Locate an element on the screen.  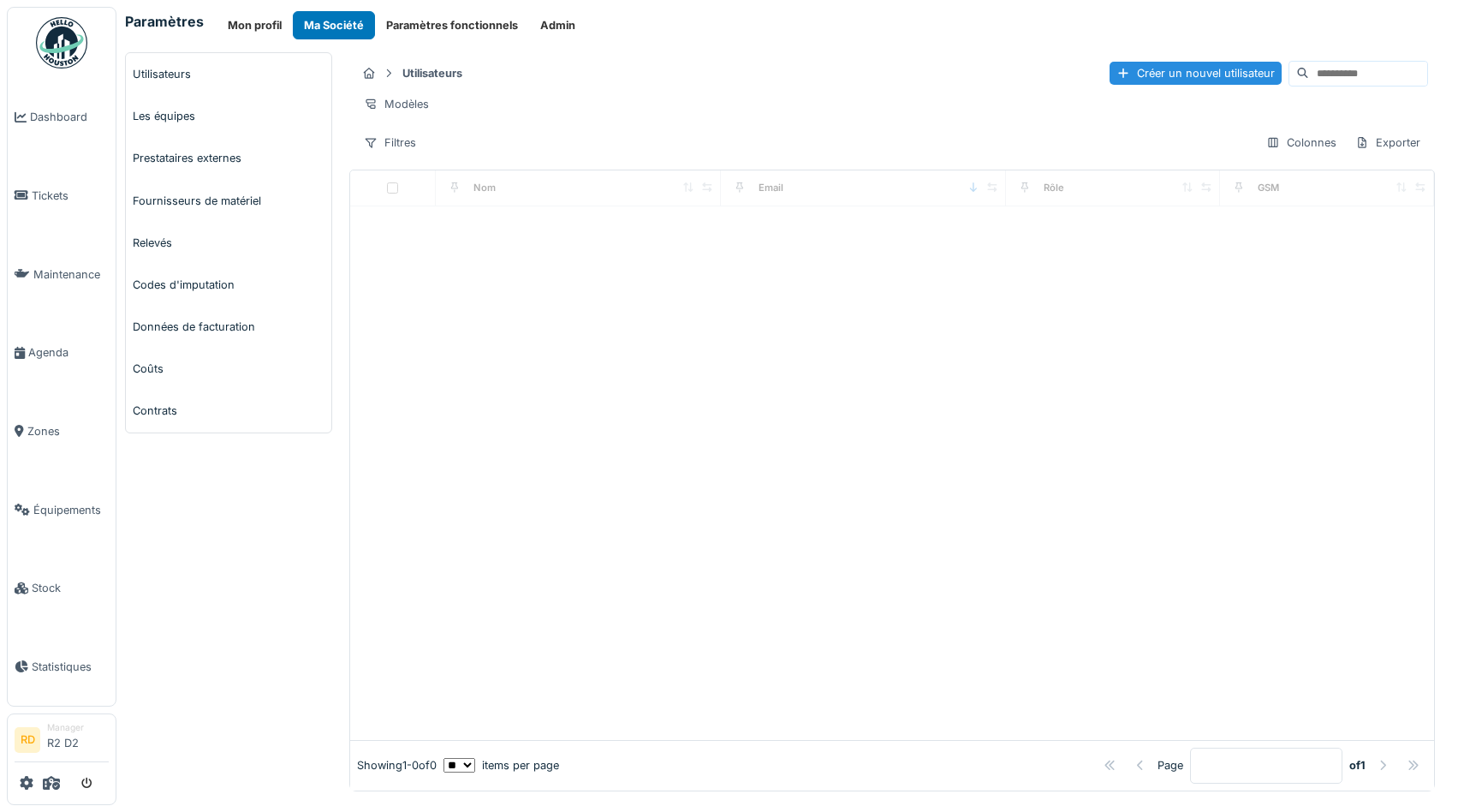
a: Maintenance is located at coordinates (61, 274).